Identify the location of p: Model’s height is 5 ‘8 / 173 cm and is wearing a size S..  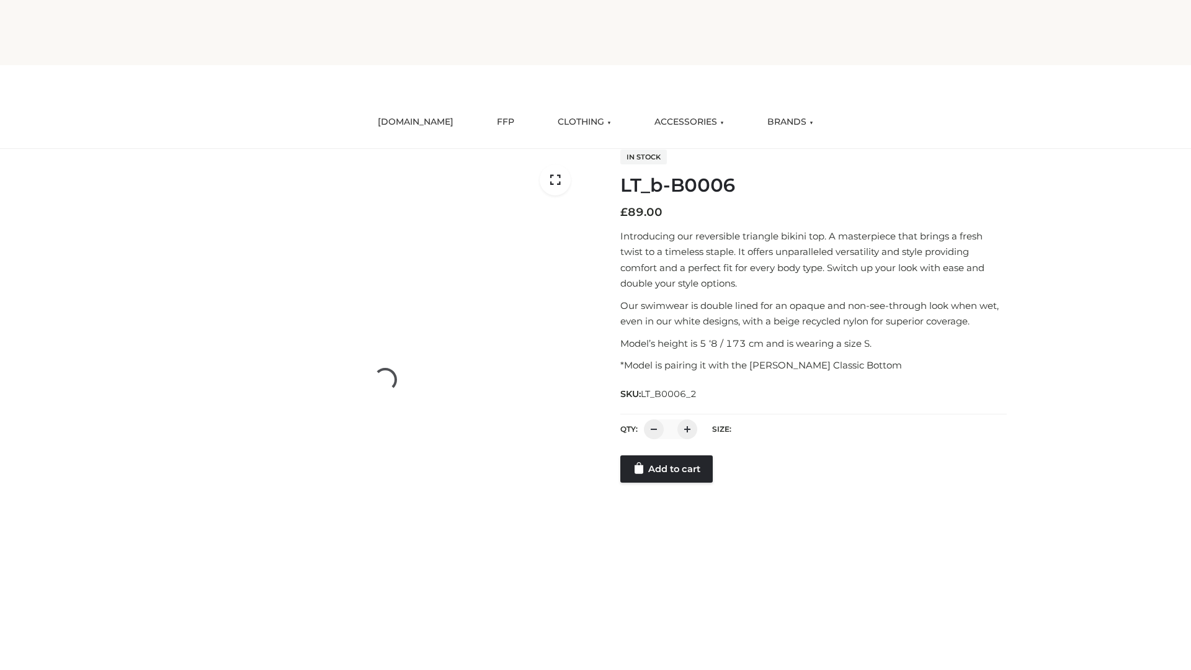
(813, 344).